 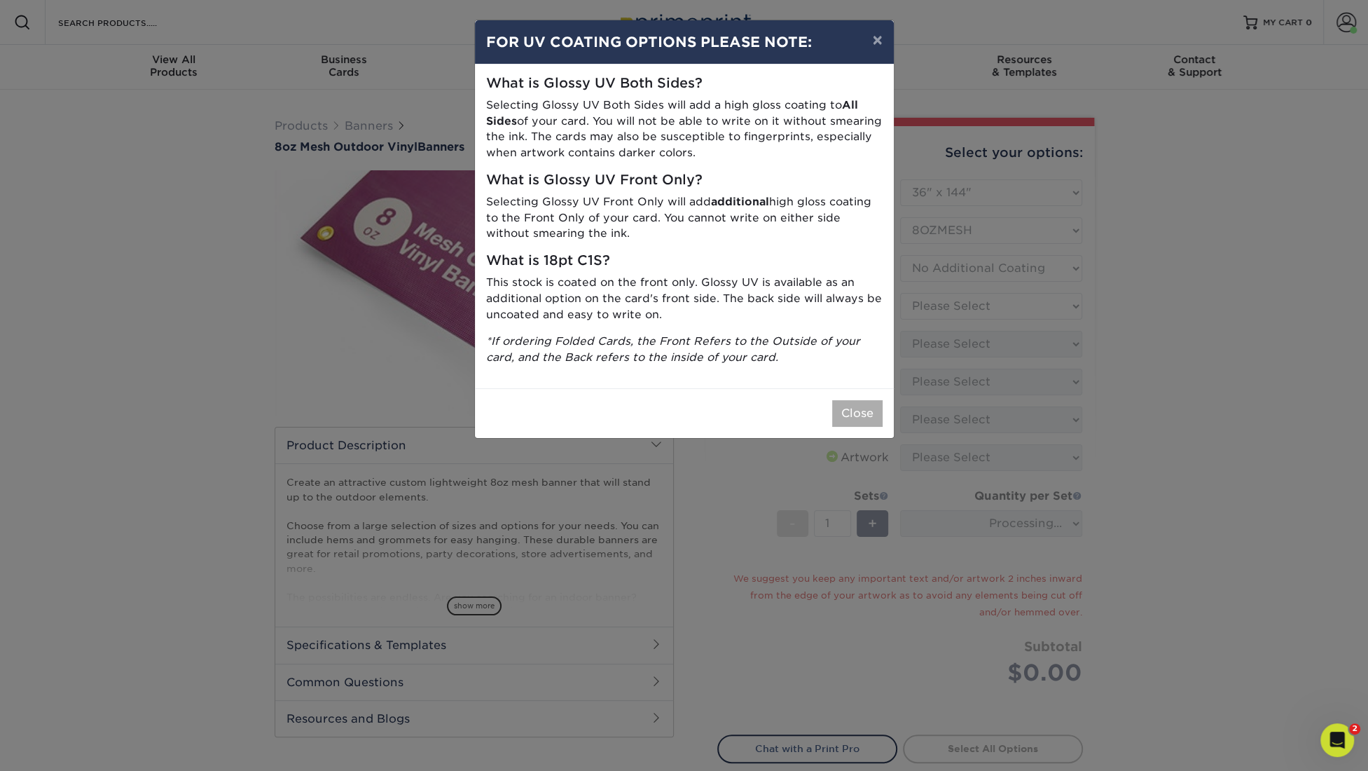 What do you see at coordinates (685, 129) in the screenshot?
I see `p: Selecting Glossy UV Both Sides will add a high gloss coating to of your card. You will not be abl...` at bounding box center [685, 129].